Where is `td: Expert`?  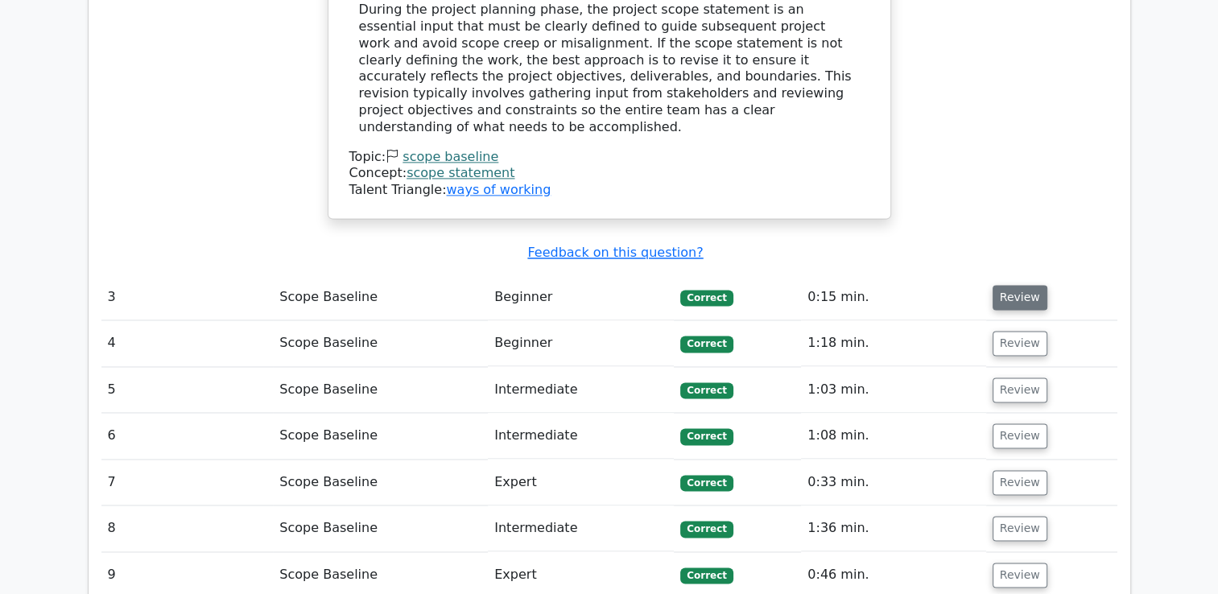 td: Expert is located at coordinates (580, 482).